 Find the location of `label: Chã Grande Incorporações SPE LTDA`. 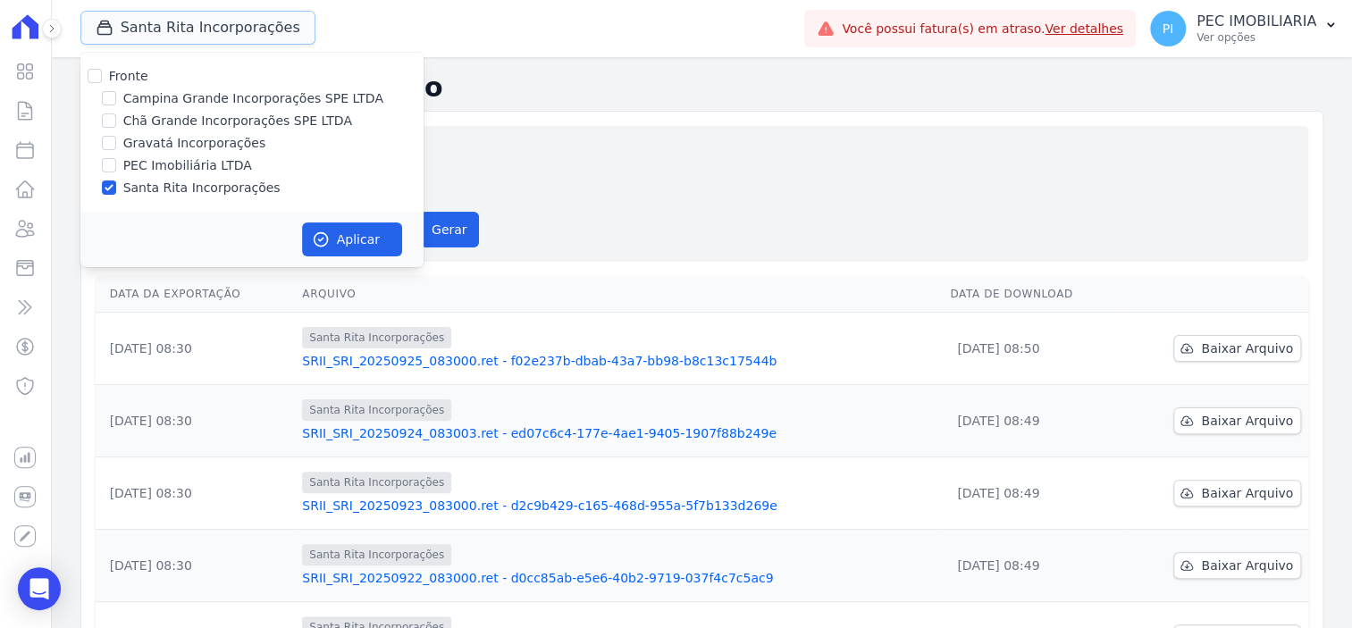

label: Chã Grande Incorporações SPE LTDA is located at coordinates (238, 121).